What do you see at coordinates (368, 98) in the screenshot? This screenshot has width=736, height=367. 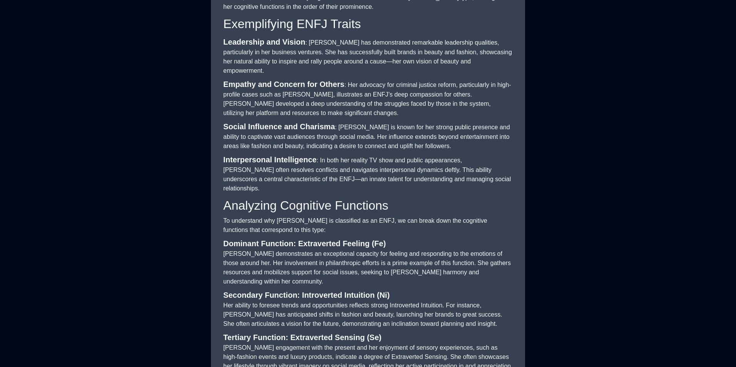 I see `p: : Her advocacy for criminal justice reform, particularly in high-profile cases such as [PERSON_NA...` at bounding box center [368, 98].